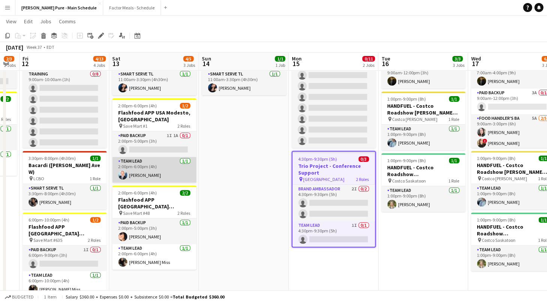 The width and height of the screenshot is (547, 303). What do you see at coordinates (364, 159) in the screenshot?
I see `span: 0/3` at bounding box center [364, 159].